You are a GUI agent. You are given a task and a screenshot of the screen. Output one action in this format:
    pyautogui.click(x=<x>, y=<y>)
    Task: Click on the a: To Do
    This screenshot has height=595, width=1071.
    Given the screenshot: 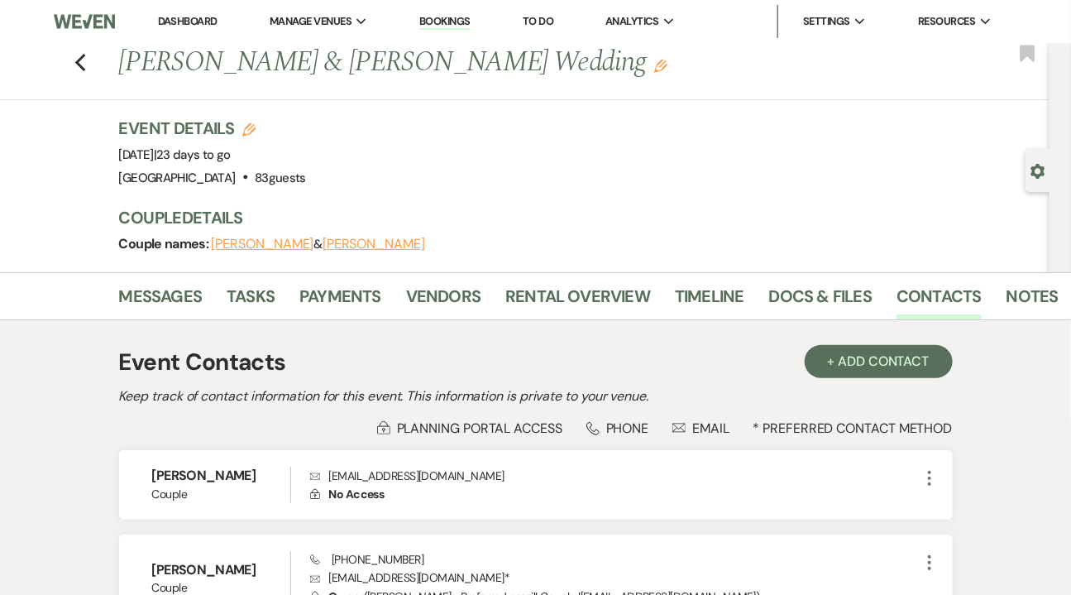 What is the action you would take?
    pyautogui.click(x=538, y=21)
    